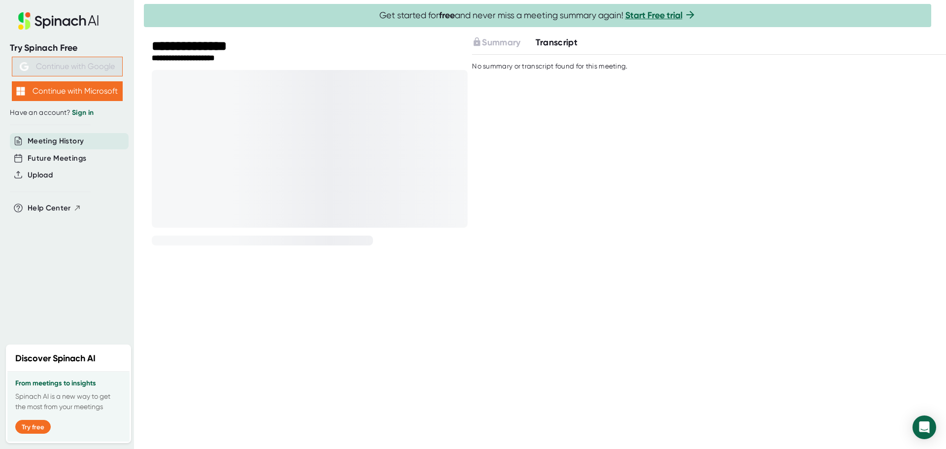 The image size is (946, 449). What do you see at coordinates (83, 112) in the screenshot?
I see `a: Sign in` at bounding box center [83, 112].